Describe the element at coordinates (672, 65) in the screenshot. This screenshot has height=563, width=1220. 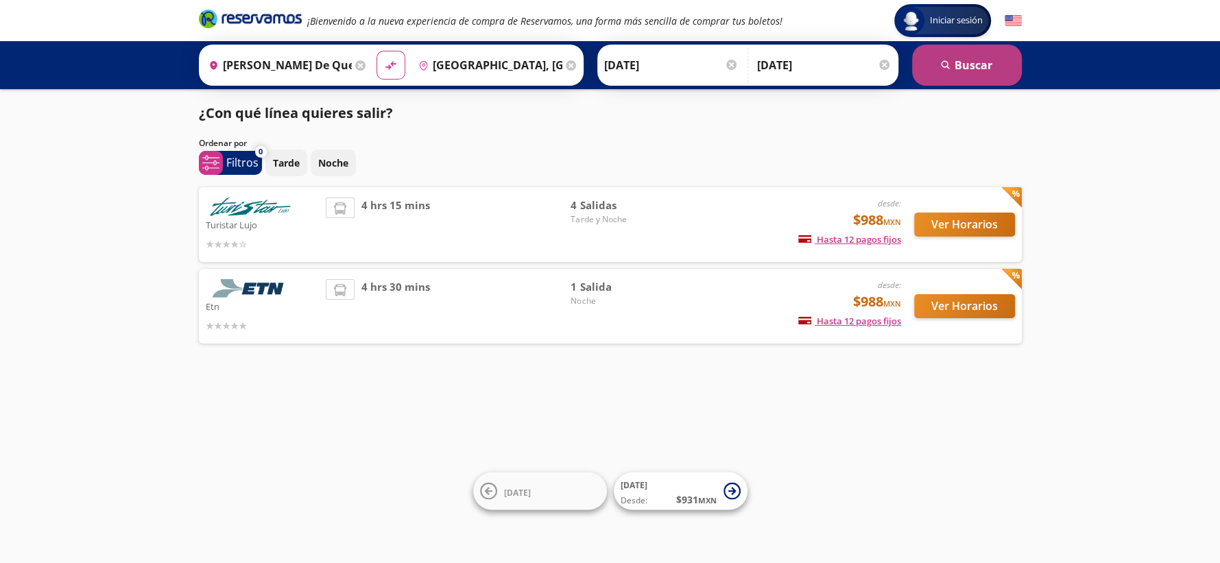
I see `input: Elegir Fecha` at that location.